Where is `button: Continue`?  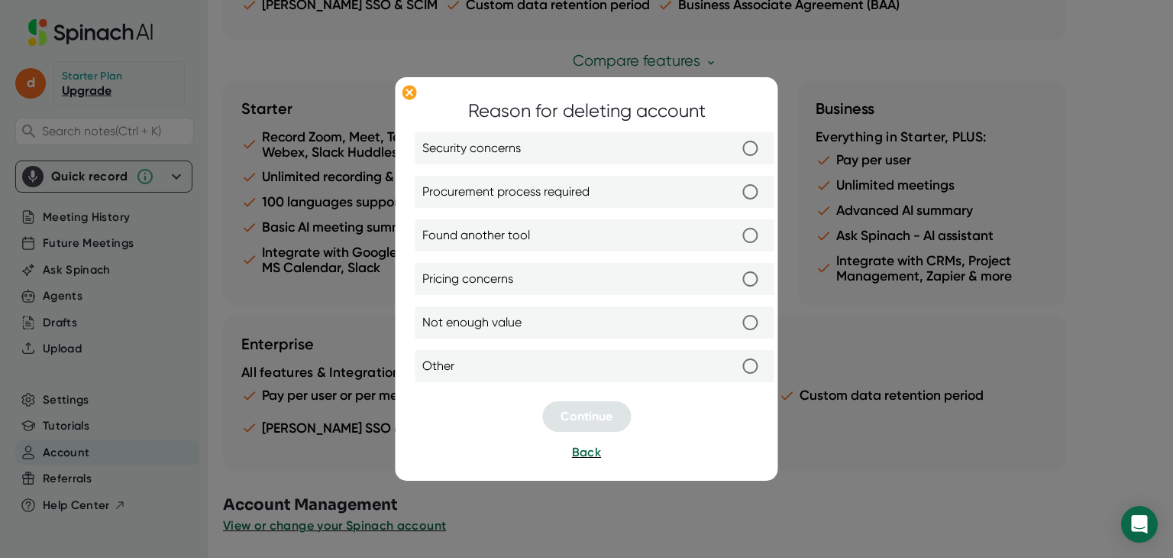
button: Continue is located at coordinates (587, 416).